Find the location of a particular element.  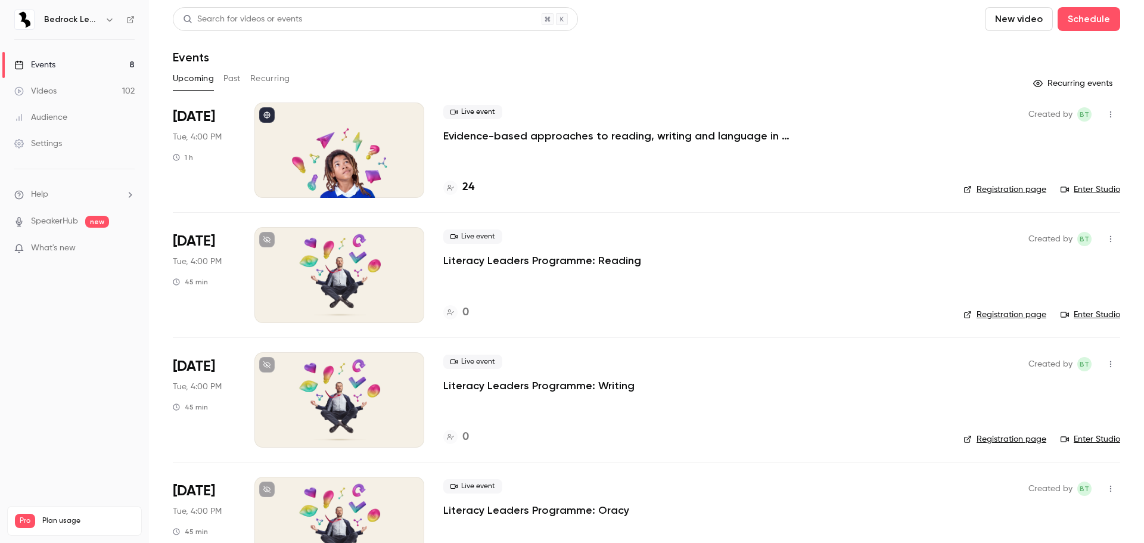

p: Evidence-based approaches to reading, writing and language in 2025/26 is located at coordinates (622, 136).